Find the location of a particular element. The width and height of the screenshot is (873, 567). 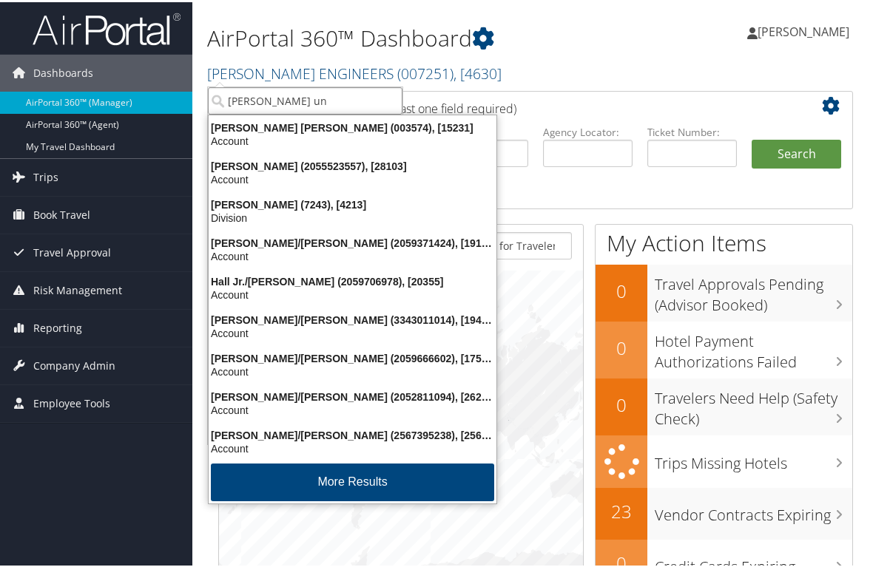

h1: My Action Items is located at coordinates (723, 241).